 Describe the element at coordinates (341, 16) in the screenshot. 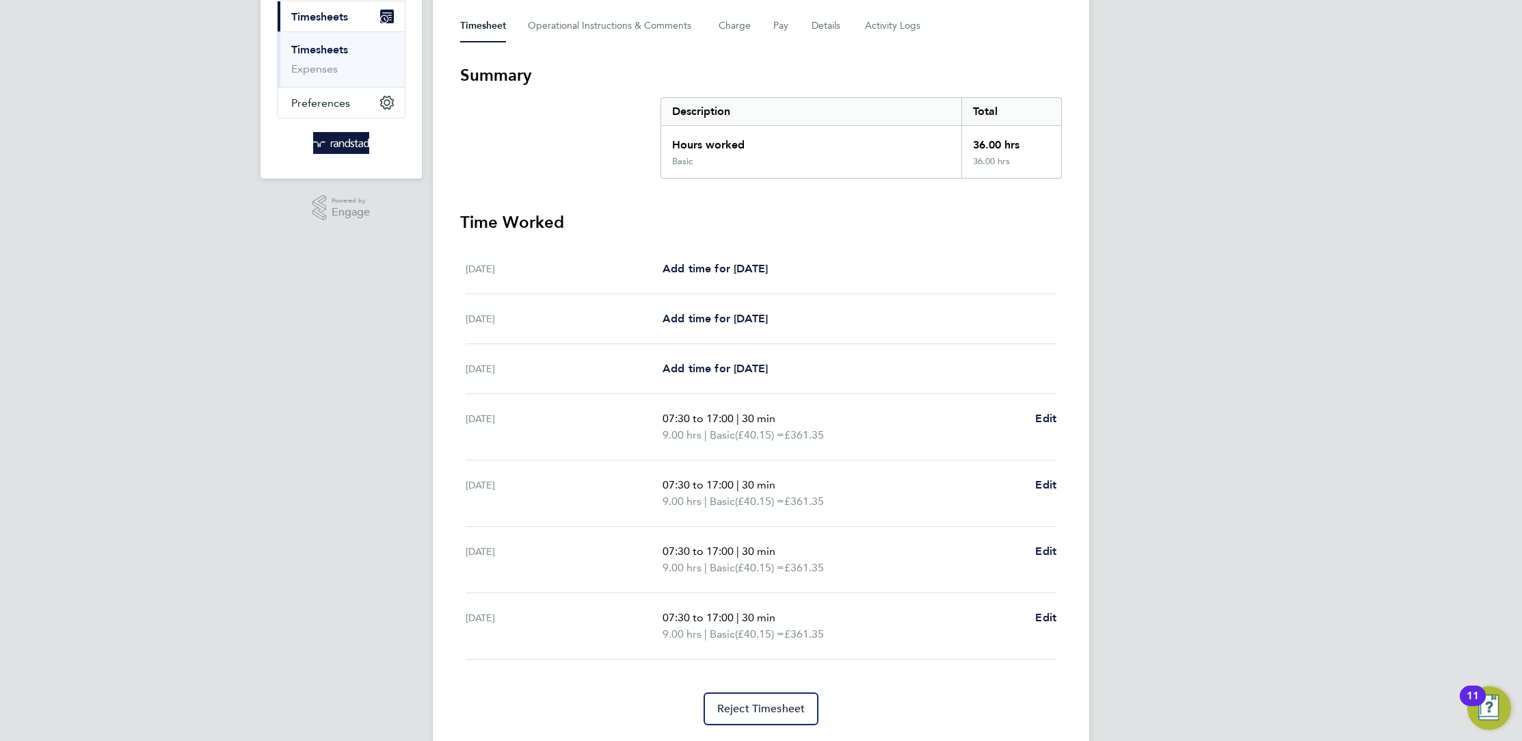

I see `button: Timesheets` at that location.